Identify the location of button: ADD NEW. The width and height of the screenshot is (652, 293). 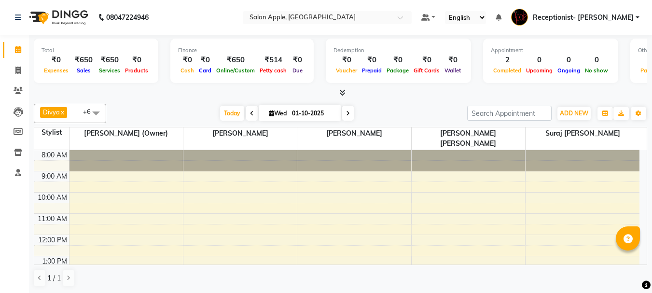
(574, 113).